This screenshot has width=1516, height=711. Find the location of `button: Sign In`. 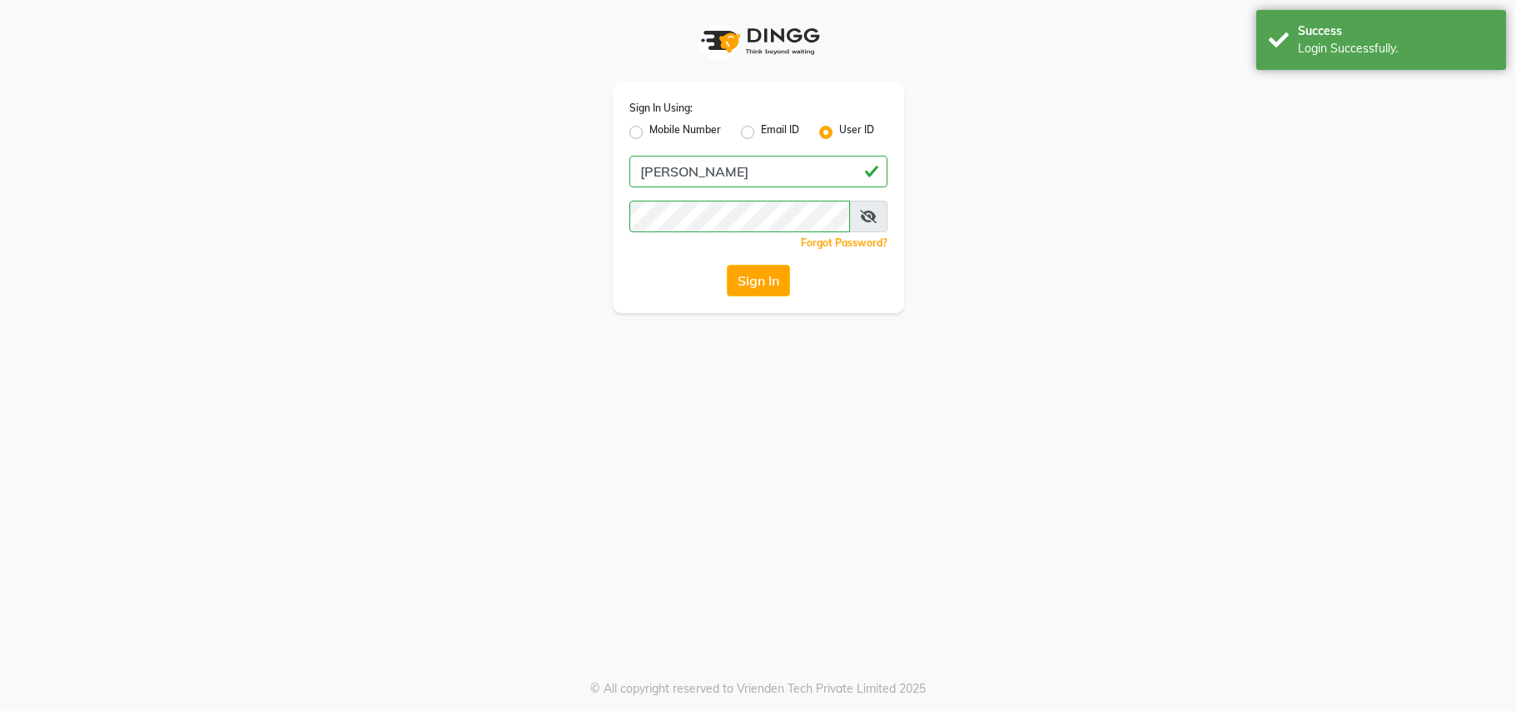

button: Sign In is located at coordinates (759, 281).